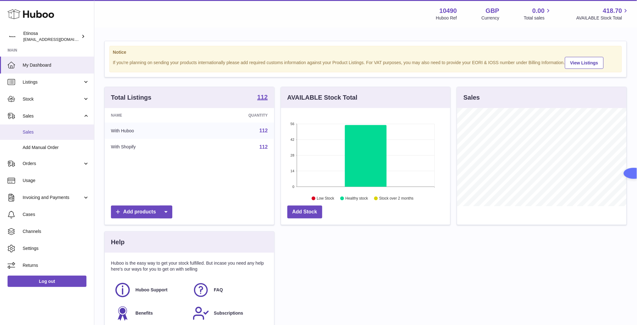 This screenshot has width=637, height=325. Describe the element at coordinates (305, 212) in the screenshot. I see `a: Add Stock` at that location.